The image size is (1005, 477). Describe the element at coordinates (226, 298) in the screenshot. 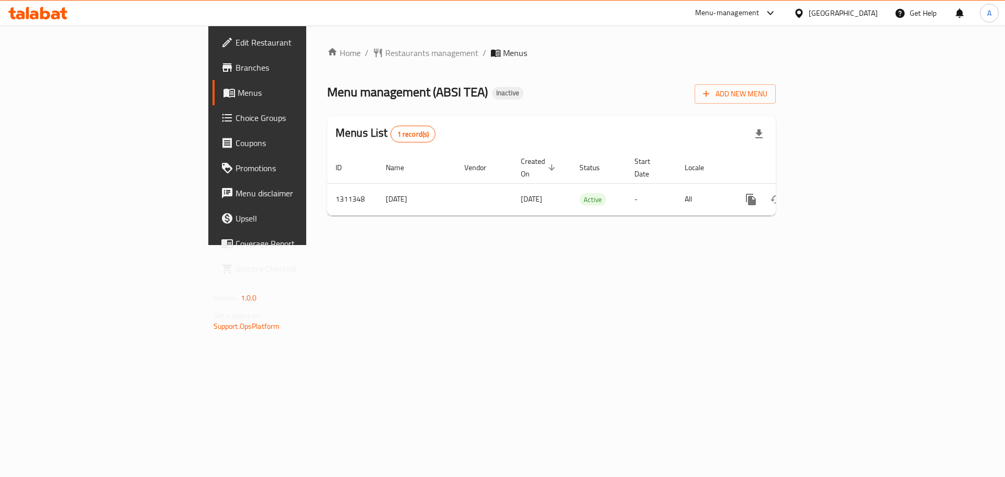

I see `span: Version:` at that location.